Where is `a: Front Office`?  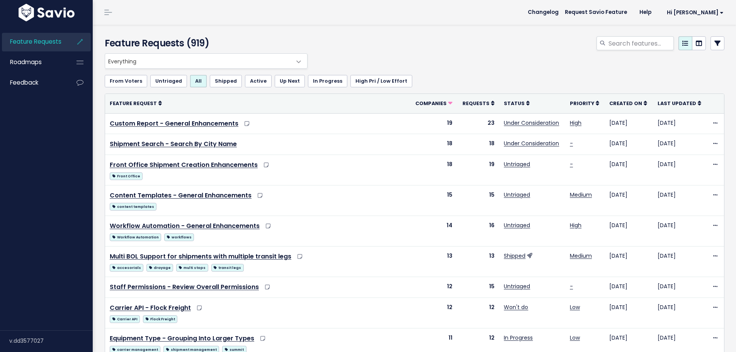
a: Front Office is located at coordinates (126, 175).